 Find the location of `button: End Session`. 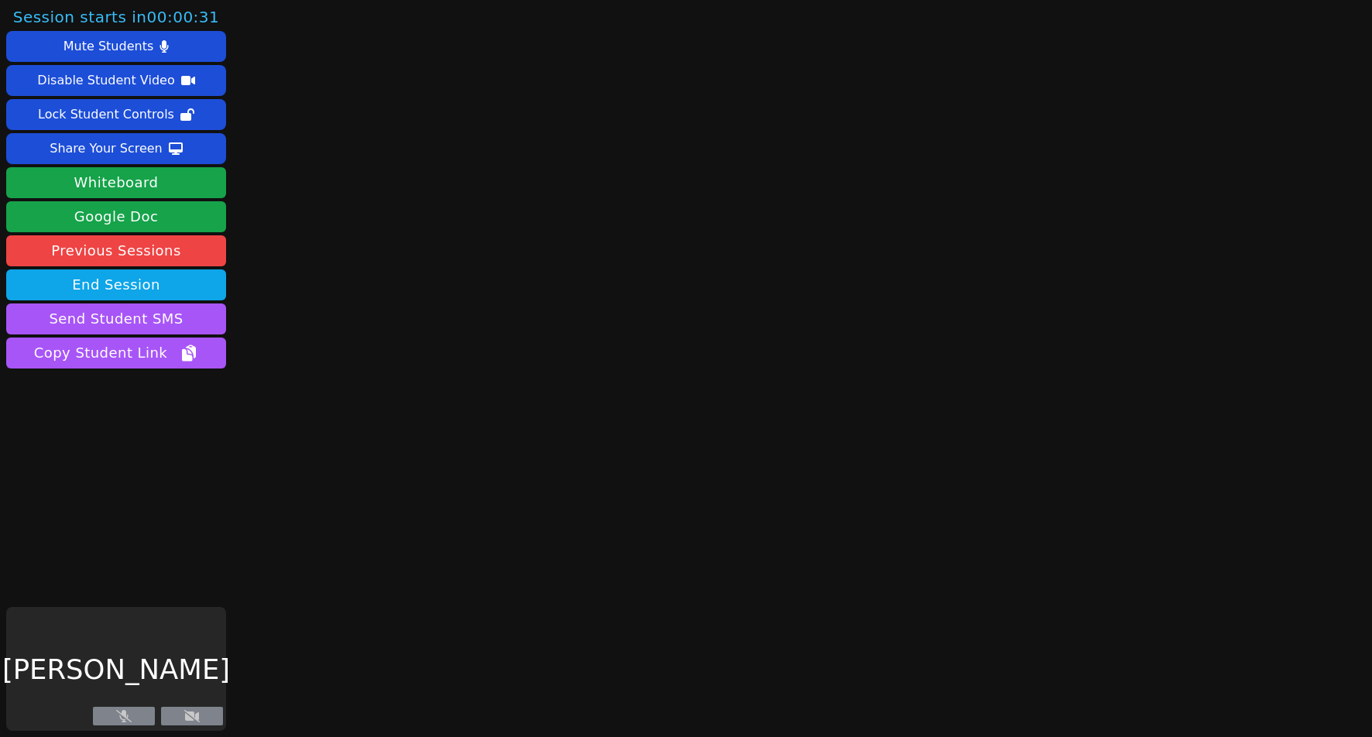

button: End Session is located at coordinates (116, 285).